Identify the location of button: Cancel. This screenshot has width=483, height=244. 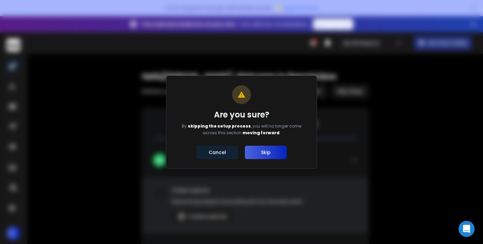
(217, 152).